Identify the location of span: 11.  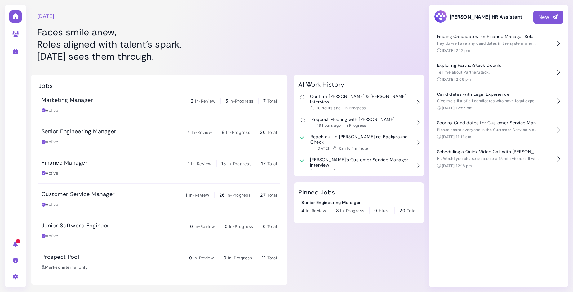
(264, 257).